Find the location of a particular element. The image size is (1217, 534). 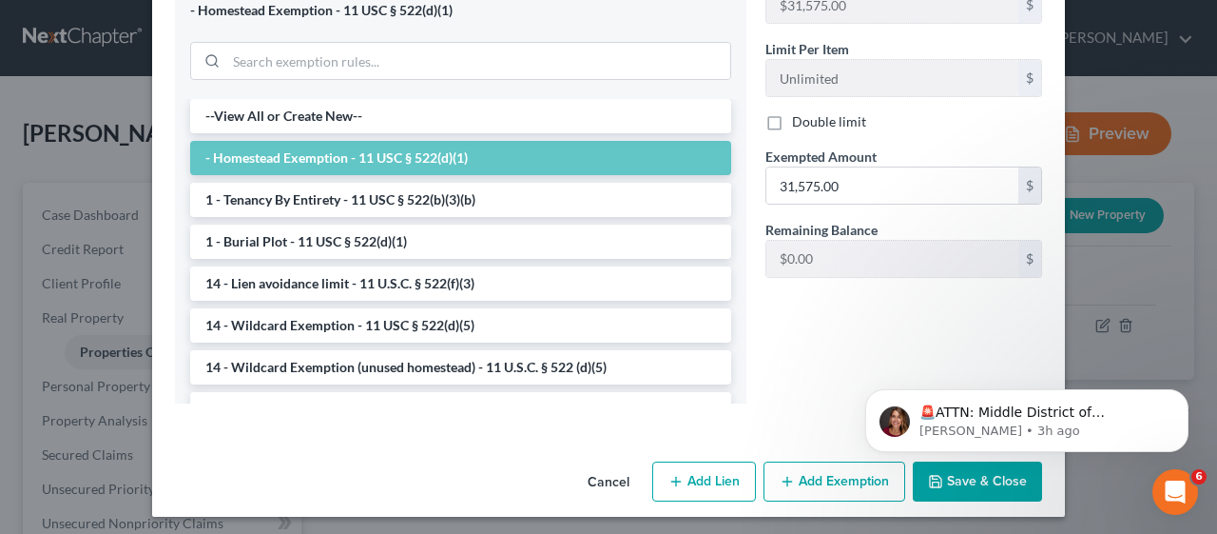

label: Limit Per Item is located at coordinates (807, 49).